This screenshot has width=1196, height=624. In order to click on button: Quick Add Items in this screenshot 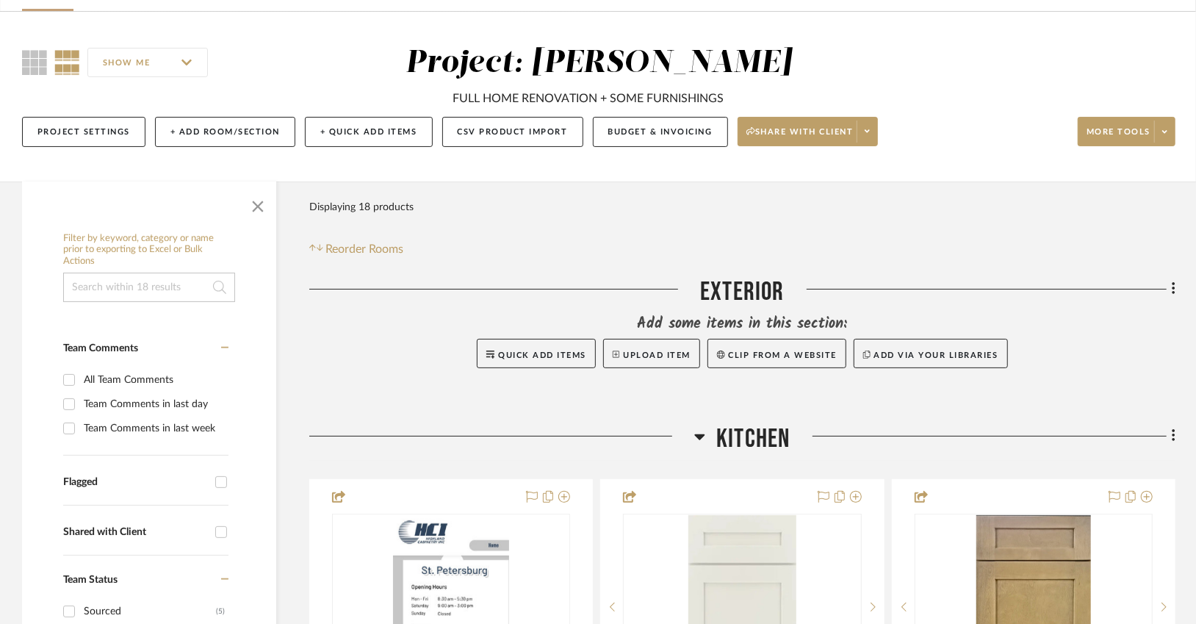, I will do `click(536, 353)`.